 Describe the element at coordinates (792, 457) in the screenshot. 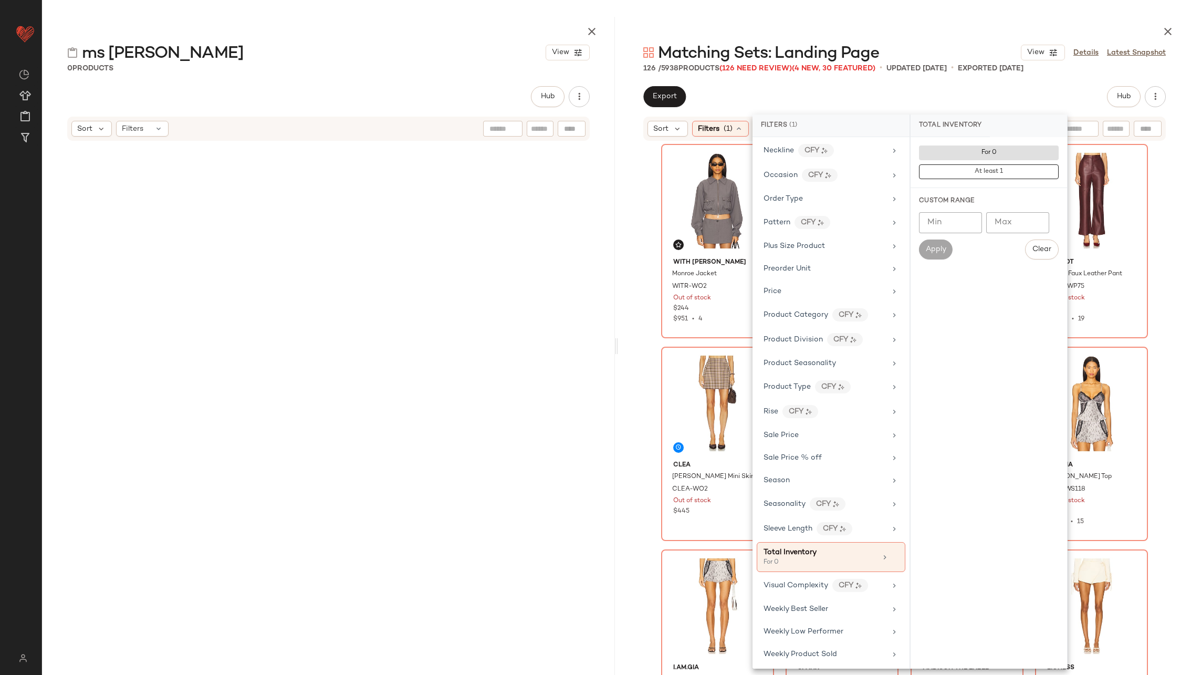

I see `span: Sale Price % off` at that location.